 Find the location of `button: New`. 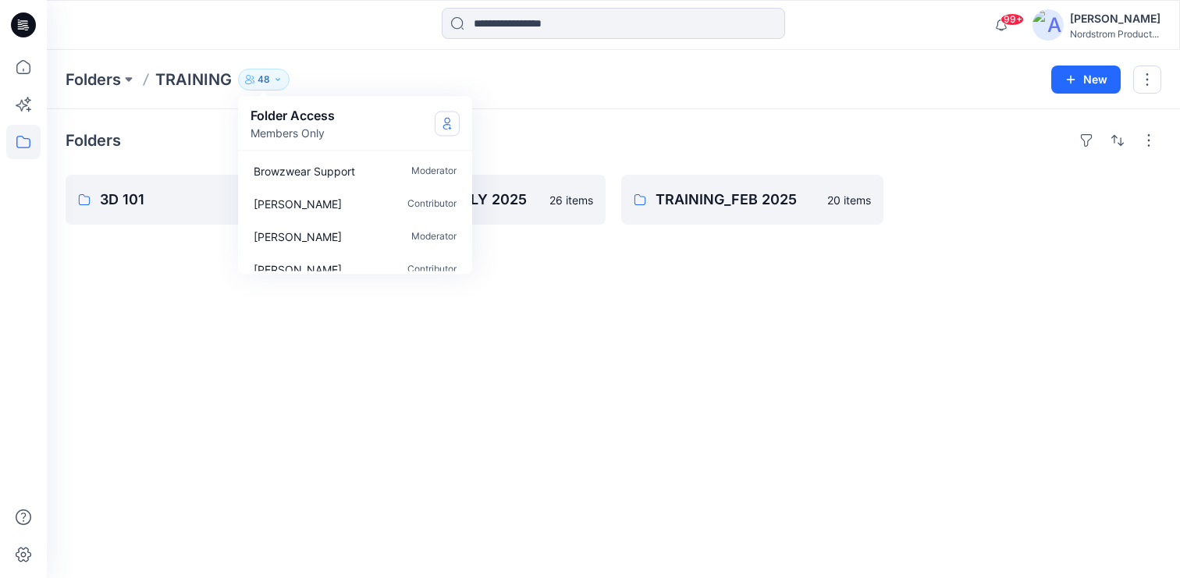

button: New is located at coordinates (1086, 80).